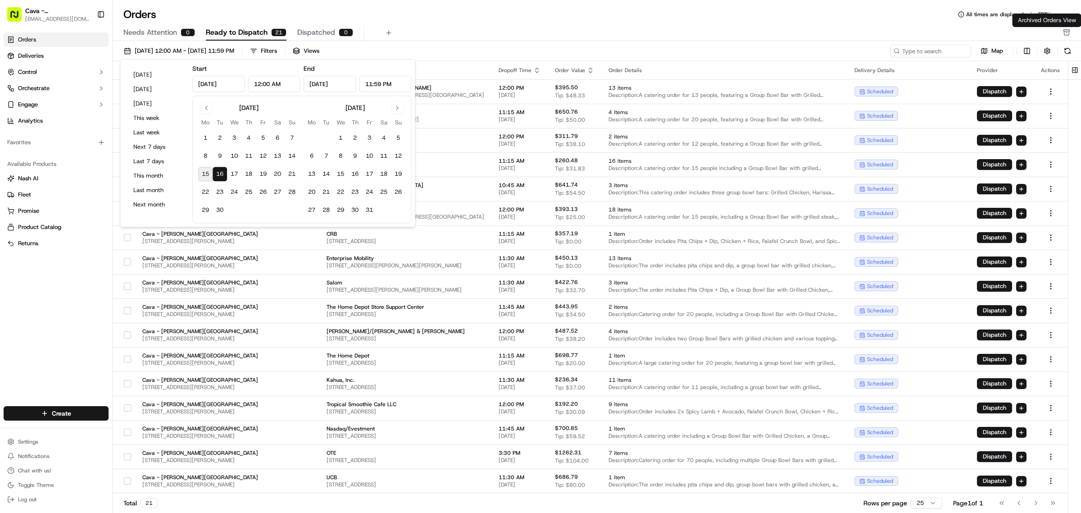  I want to click on button: 18, so click(384, 174).